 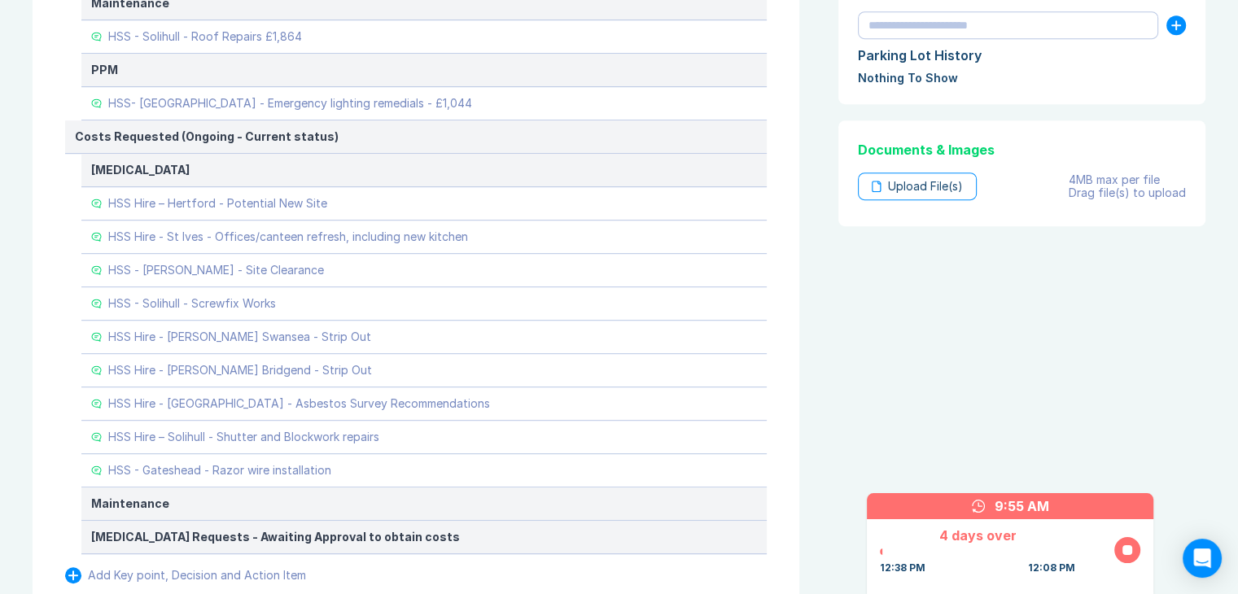 What do you see at coordinates (1022, 78) in the screenshot?
I see `div: Nothing To Show` at bounding box center [1022, 78].